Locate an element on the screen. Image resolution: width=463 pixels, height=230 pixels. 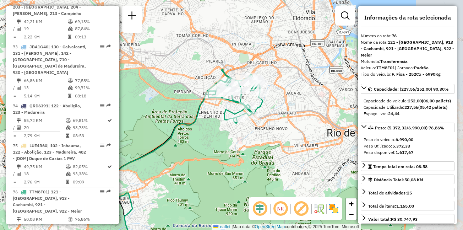
td: 42,21 KM is located at coordinates (45, 22).